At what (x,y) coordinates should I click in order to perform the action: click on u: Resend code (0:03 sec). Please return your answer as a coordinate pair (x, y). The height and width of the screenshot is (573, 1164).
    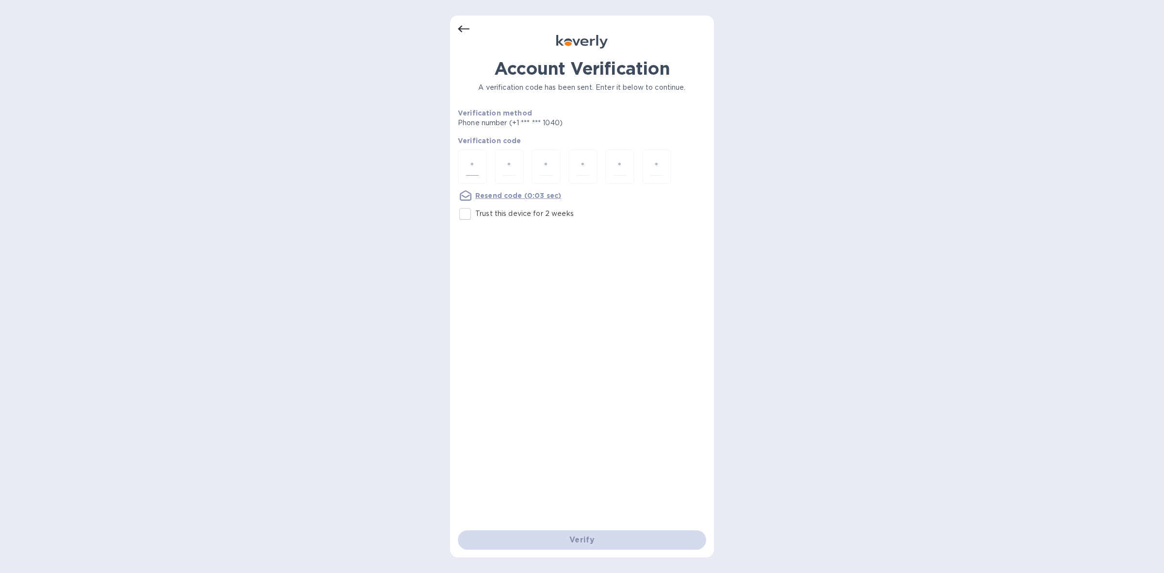
    Looking at the image, I should click on (518, 195).